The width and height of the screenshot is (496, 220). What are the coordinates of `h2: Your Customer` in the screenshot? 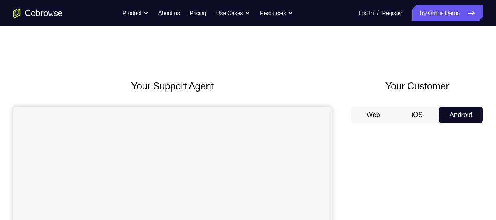 It's located at (417, 86).